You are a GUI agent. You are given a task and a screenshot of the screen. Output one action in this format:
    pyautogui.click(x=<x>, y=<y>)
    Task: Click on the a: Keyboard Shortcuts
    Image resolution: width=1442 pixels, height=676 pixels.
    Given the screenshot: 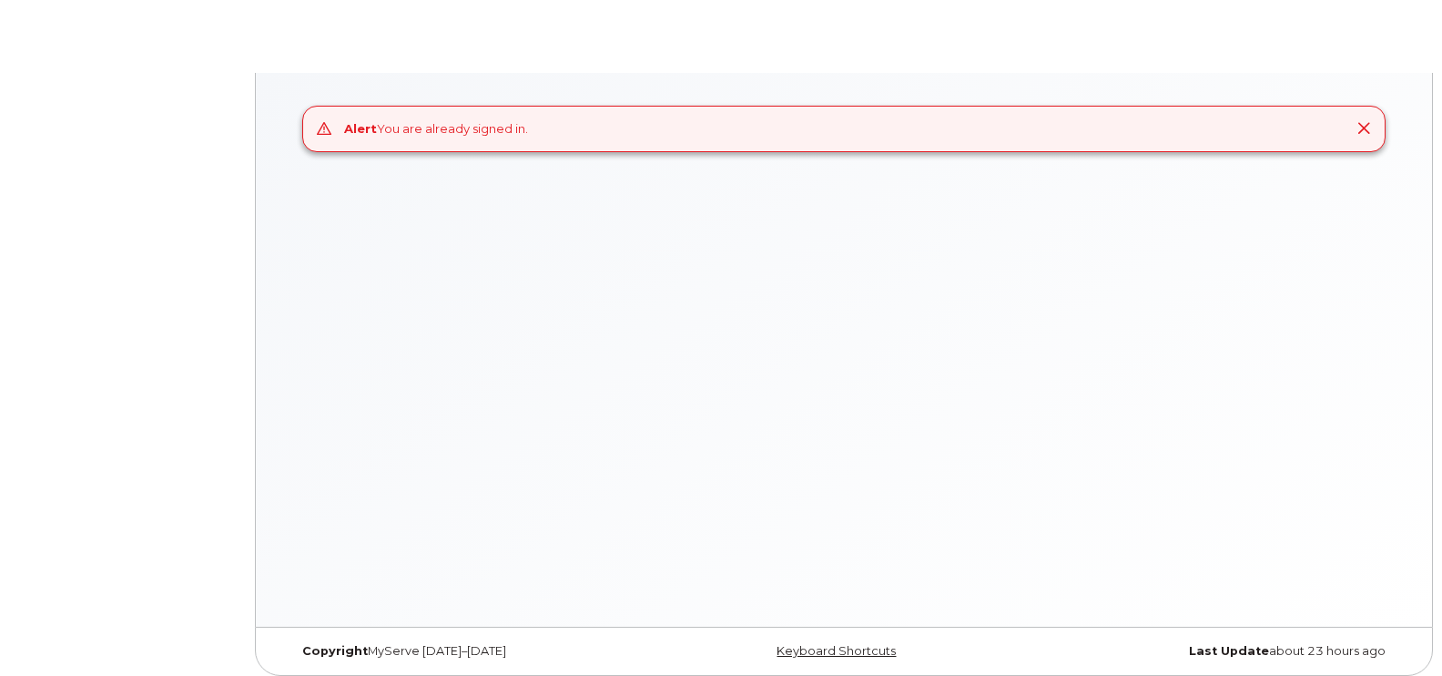 What is the action you would take?
    pyautogui.click(x=836, y=650)
    